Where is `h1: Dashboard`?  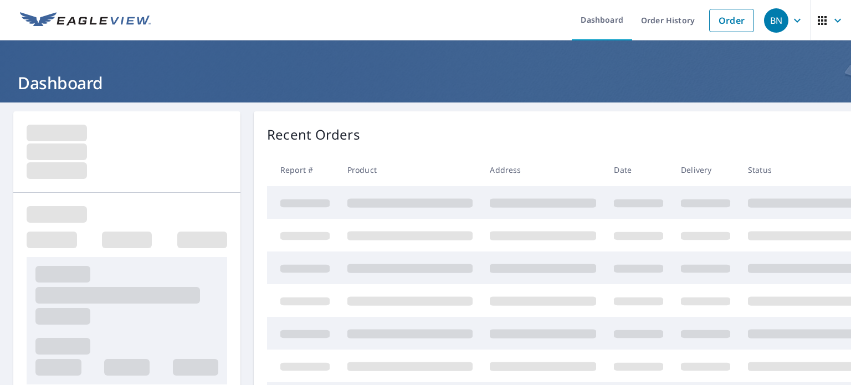
h1: Dashboard is located at coordinates (425, 83).